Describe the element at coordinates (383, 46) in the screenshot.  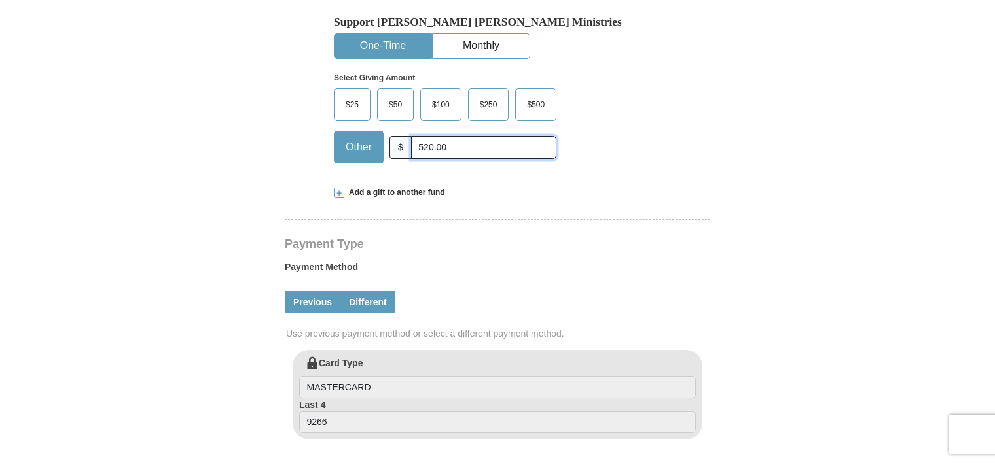
I see `button: One-Time` at that location.